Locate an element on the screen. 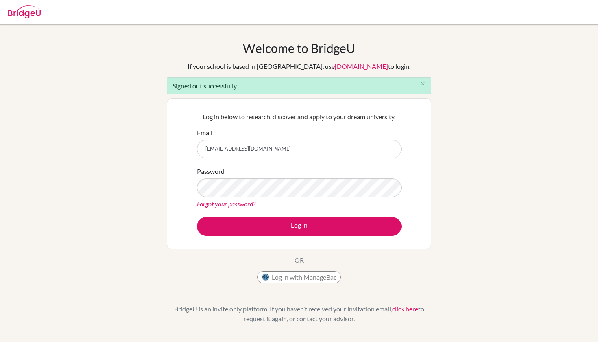 The height and width of the screenshot is (342, 598). a: click here is located at coordinates (405, 308).